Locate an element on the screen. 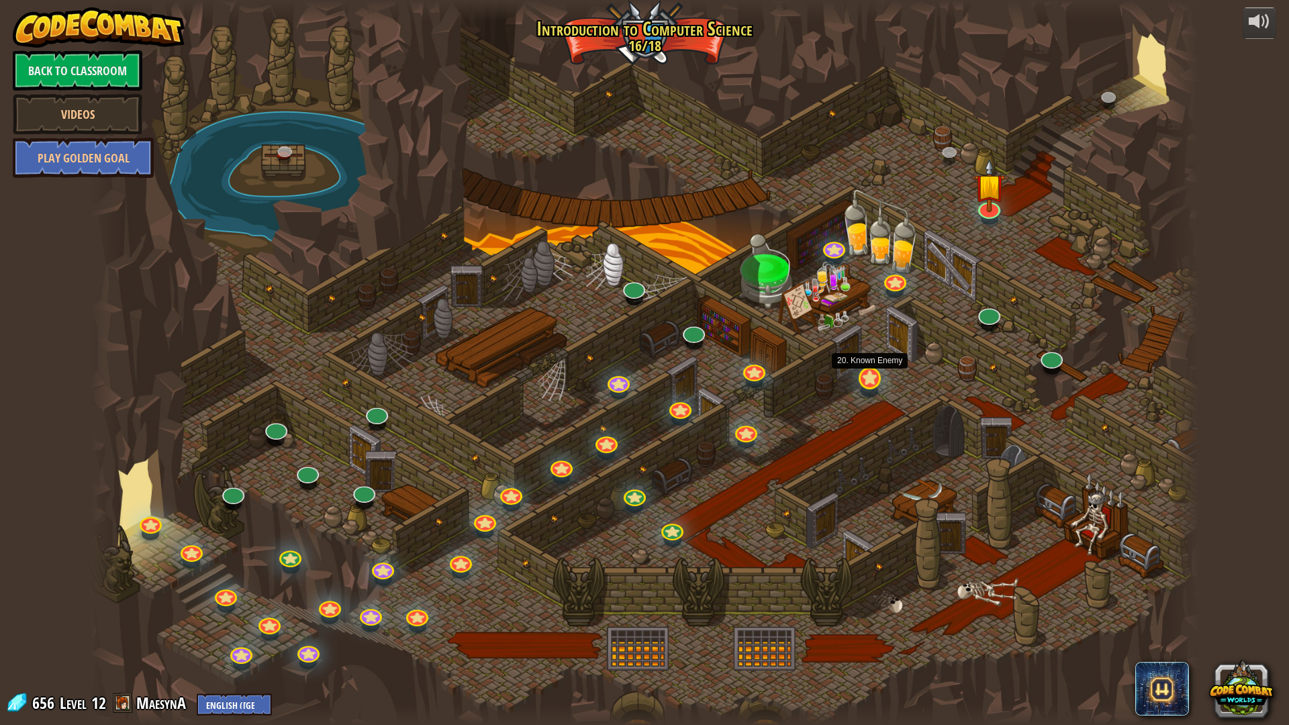  a: Play Golden Goal is located at coordinates (83, 158).